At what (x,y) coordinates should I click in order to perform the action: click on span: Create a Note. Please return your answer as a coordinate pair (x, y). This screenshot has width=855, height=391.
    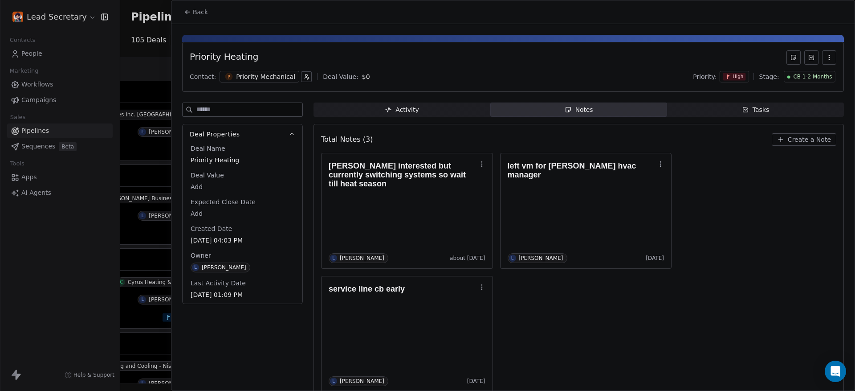
    Looking at the image, I should click on (809, 139).